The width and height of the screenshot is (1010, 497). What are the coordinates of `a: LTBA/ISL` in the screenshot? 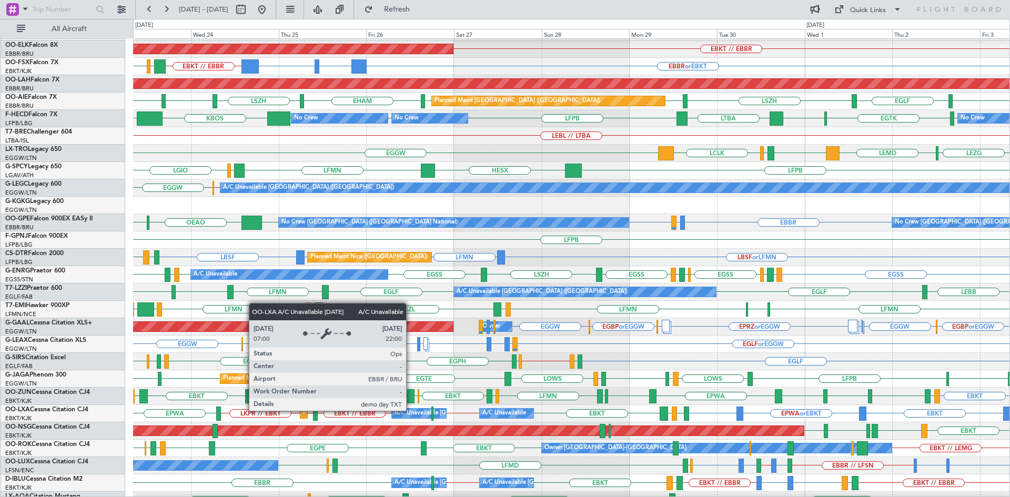 It's located at (17, 140).